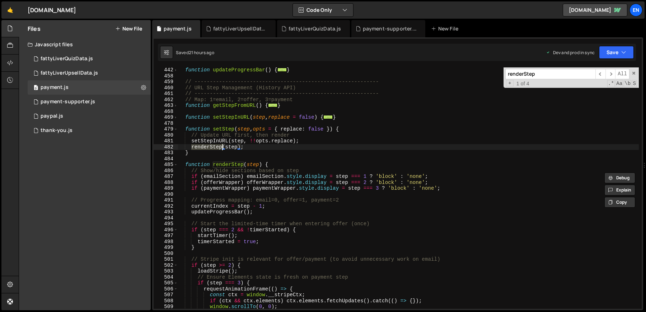  I want to click on div: 461, so click(166, 94).